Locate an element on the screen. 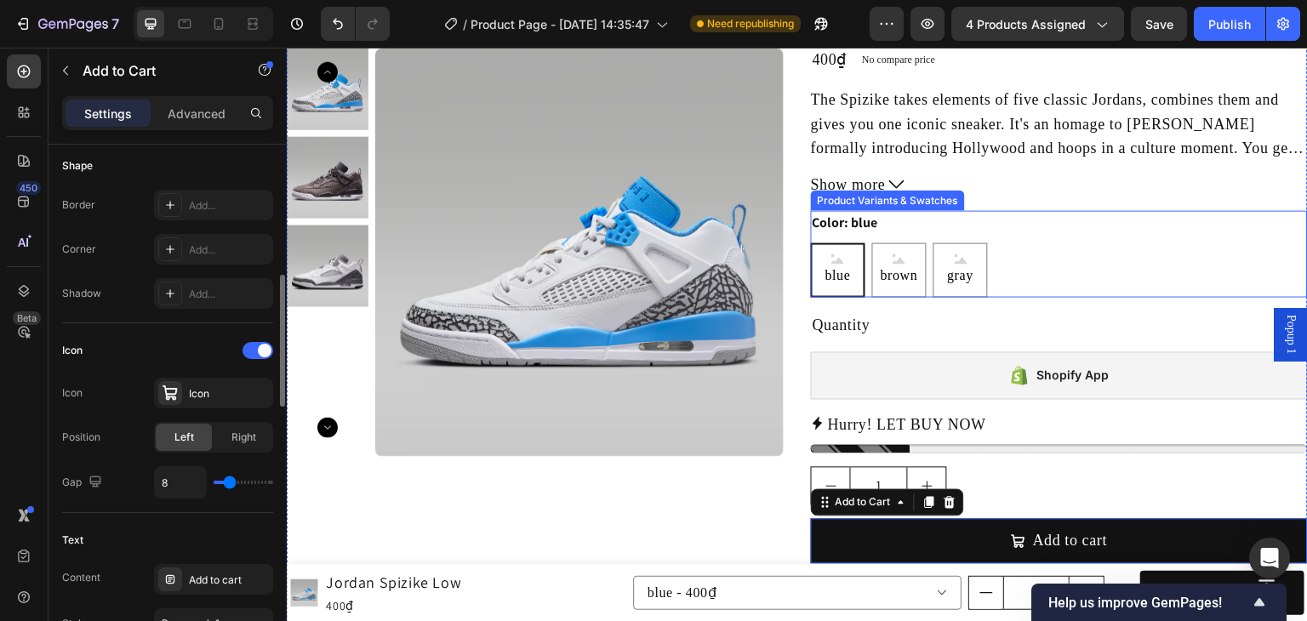  button: Show survey - Help us improve GemPages! is located at coordinates (1159, 602).